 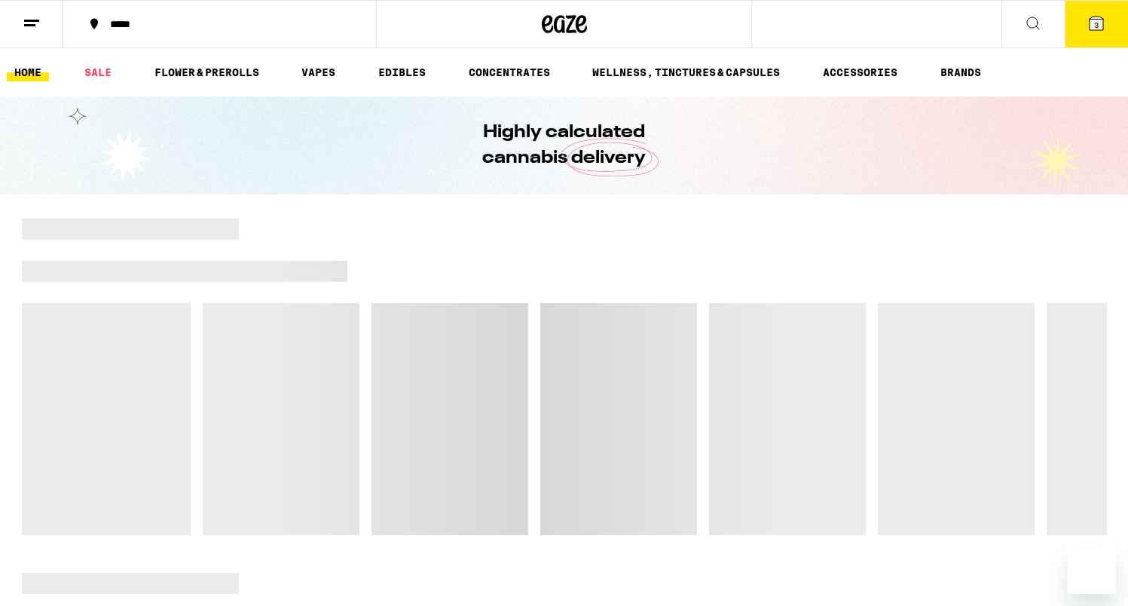 What do you see at coordinates (565, 145) in the screenshot?
I see `h1: Highly calculated cannabis delivery` at bounding box center [565, 145].